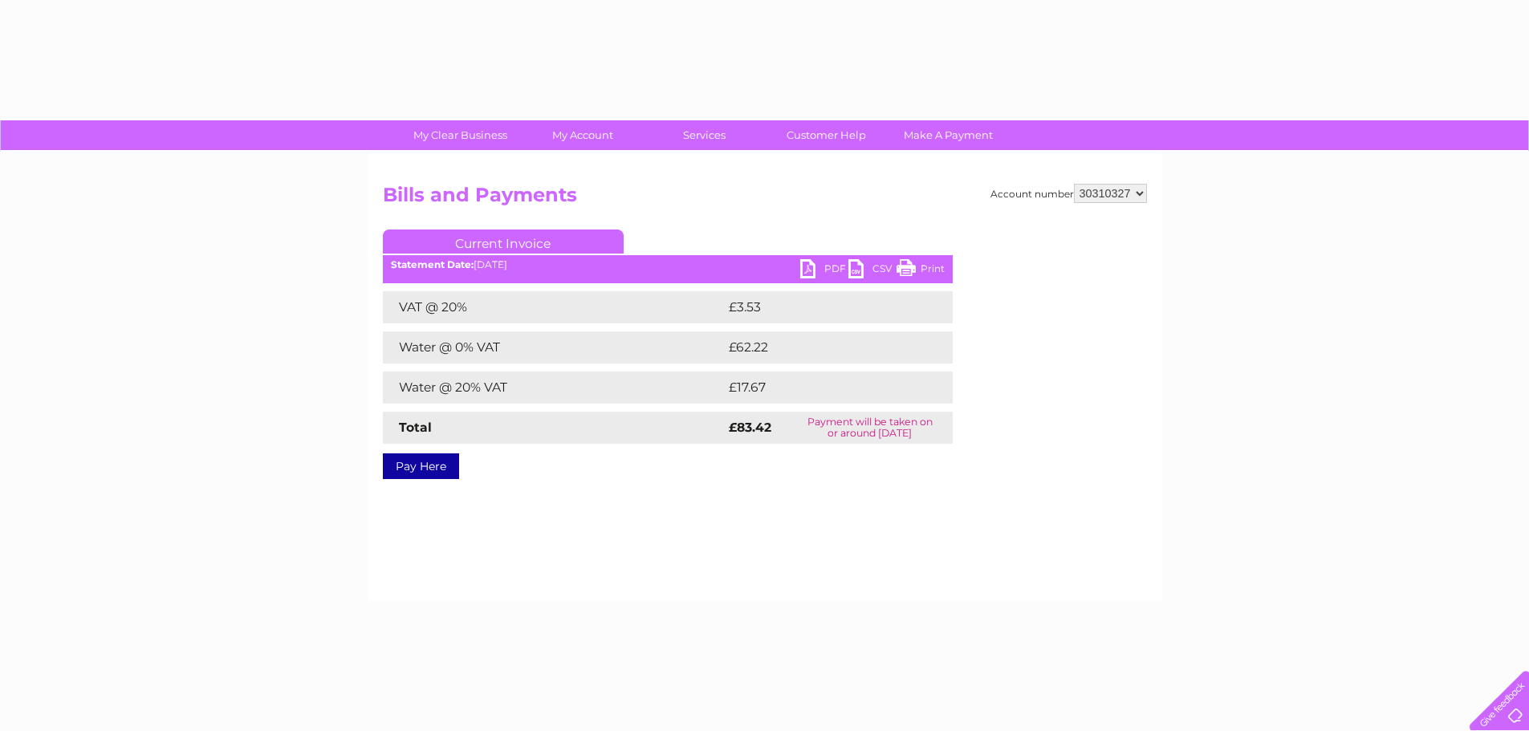  Describe the element at coordinates (704, 135) in the screenshot. I see `a: Services` at that location.